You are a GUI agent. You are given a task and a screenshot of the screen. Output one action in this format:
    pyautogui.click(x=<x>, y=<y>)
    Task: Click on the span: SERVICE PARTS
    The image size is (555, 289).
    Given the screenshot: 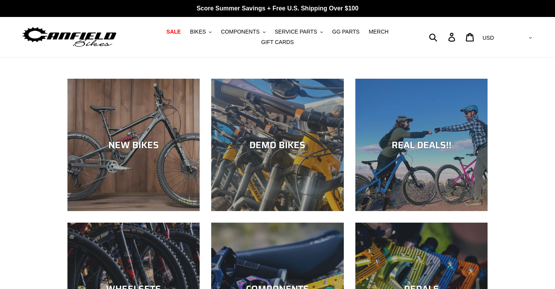 What is the action you would take?
    pyautogui.click(x=296, y=32)
    